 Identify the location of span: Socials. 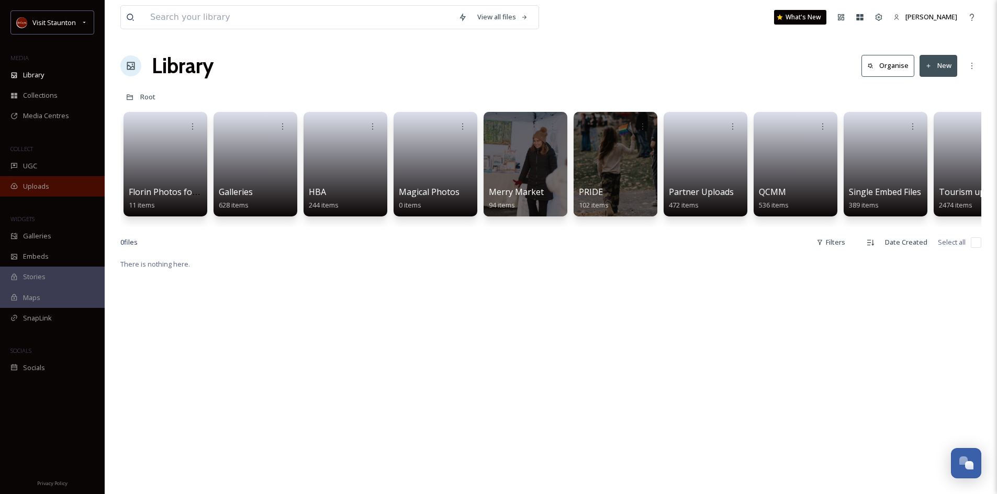
(34, 368).